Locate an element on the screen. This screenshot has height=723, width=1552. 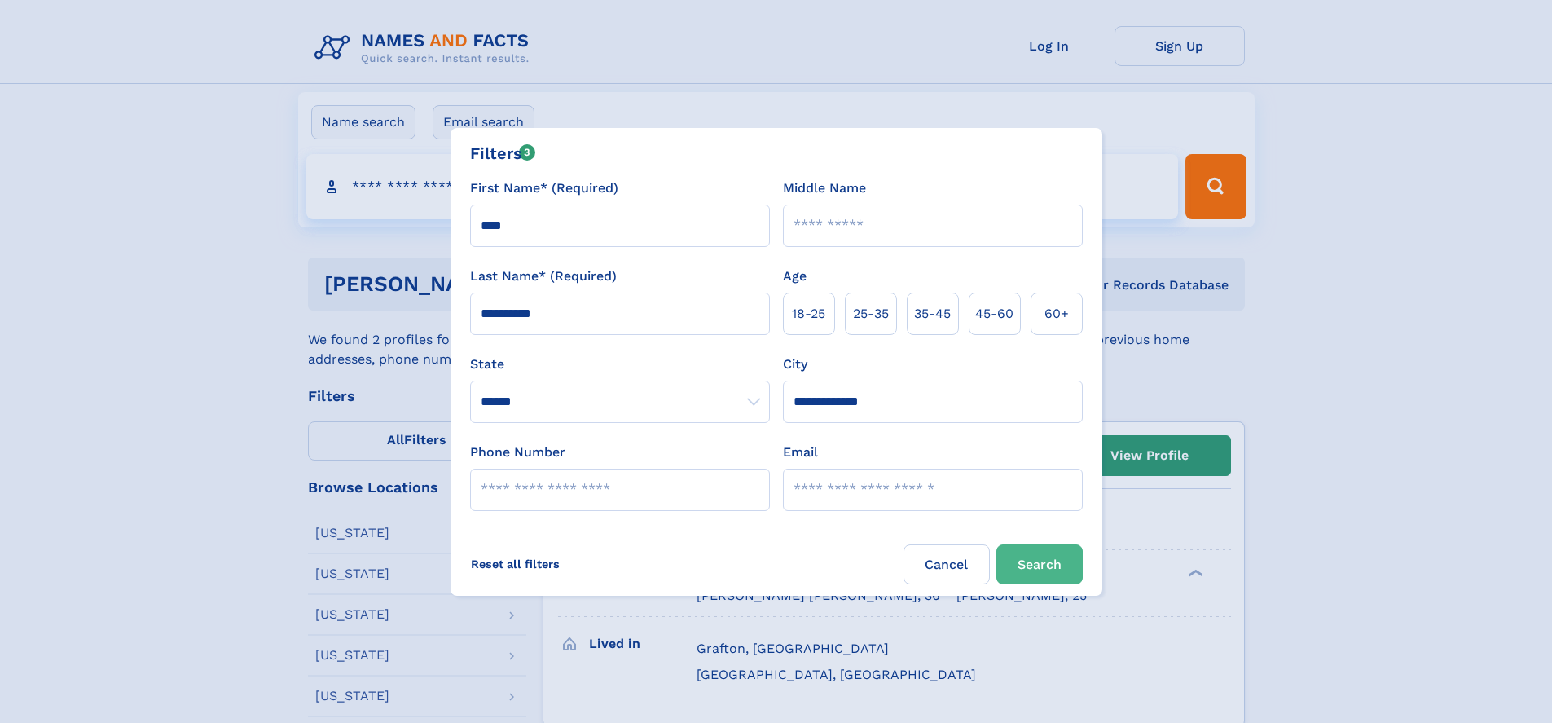
label: Age is located at coordinates (794, 276).